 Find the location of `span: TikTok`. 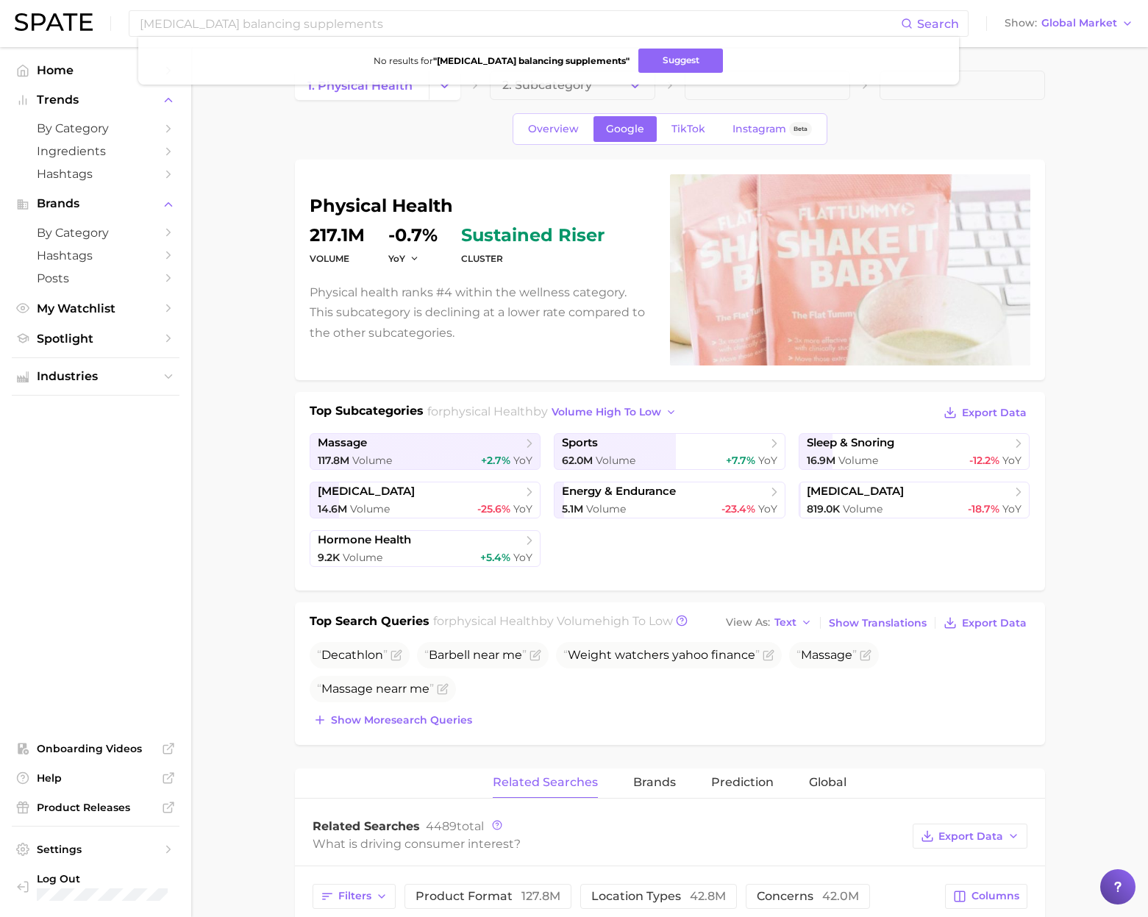

span: TikTok is located at coordinates (688, 129).